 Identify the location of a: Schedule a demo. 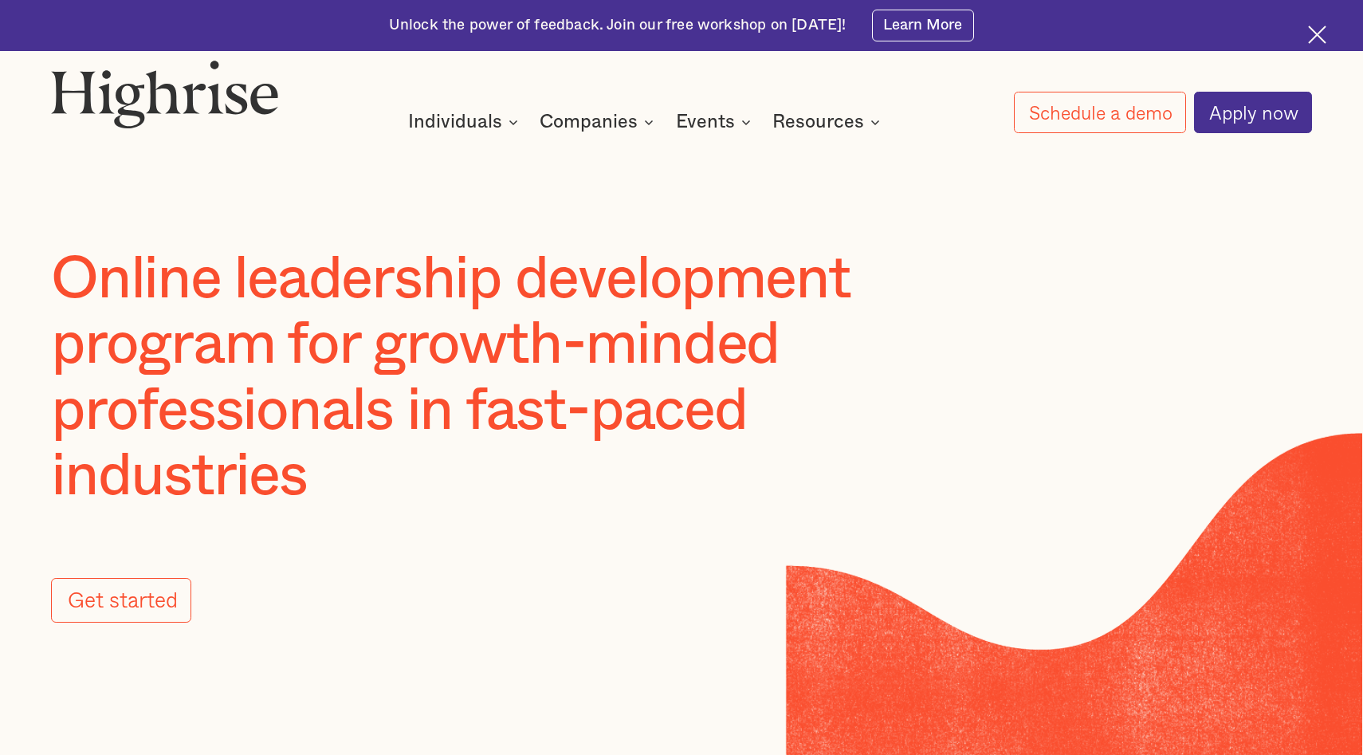
(1100, 112).